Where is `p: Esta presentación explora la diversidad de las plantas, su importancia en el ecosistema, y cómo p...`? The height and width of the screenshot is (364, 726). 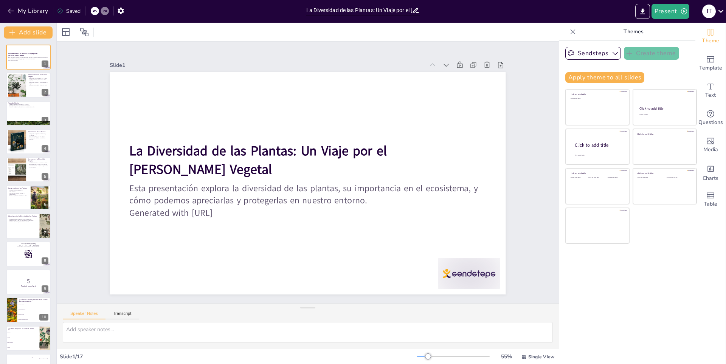
p: Esta presentación explora la diversidad de las plantas, su importancia en el ecosistema, y cómo p... is located at coordinates (297, 192).